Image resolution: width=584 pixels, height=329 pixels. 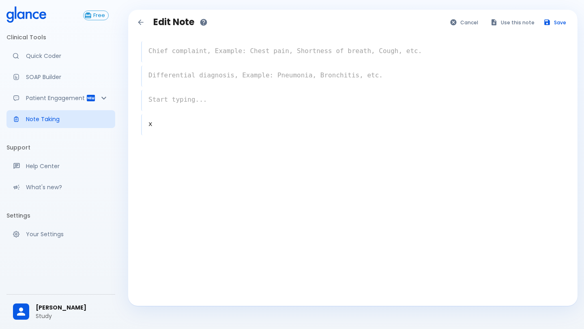 What do you see at coordinates (99, 15) in the screenshot?
I see `span: Free` at bounding box center [99, 15].